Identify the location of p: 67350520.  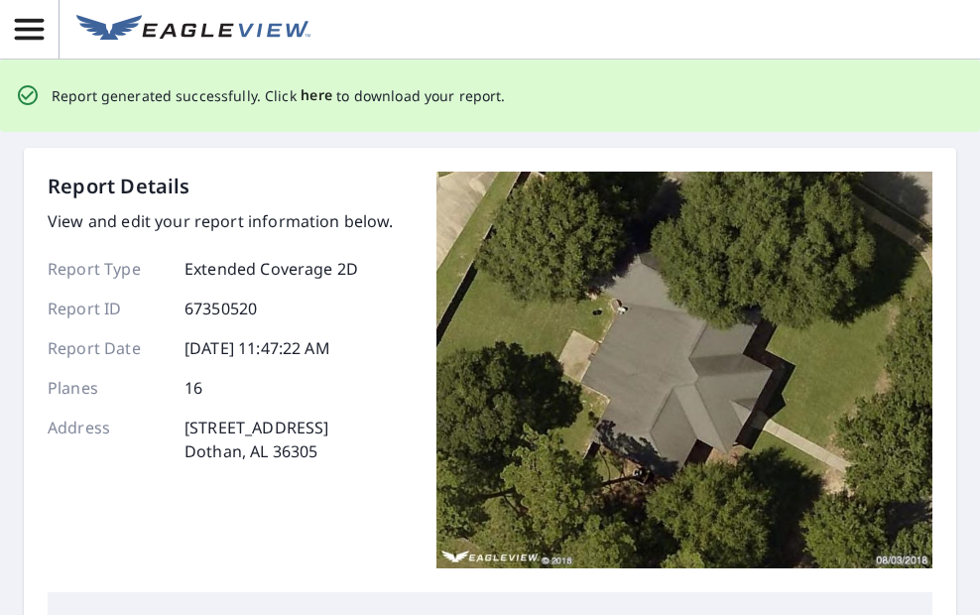
(220, 309).